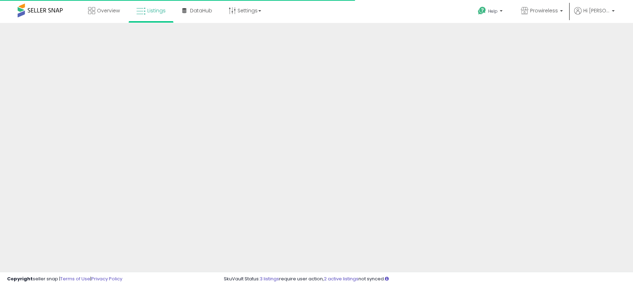 The height and width of the screenshot is (286, 633). What do you see at coordinates (387, 278) in the screenshot?
I see `i: Click here to read more about un-synced listings.` at bounding box center [387, 278].